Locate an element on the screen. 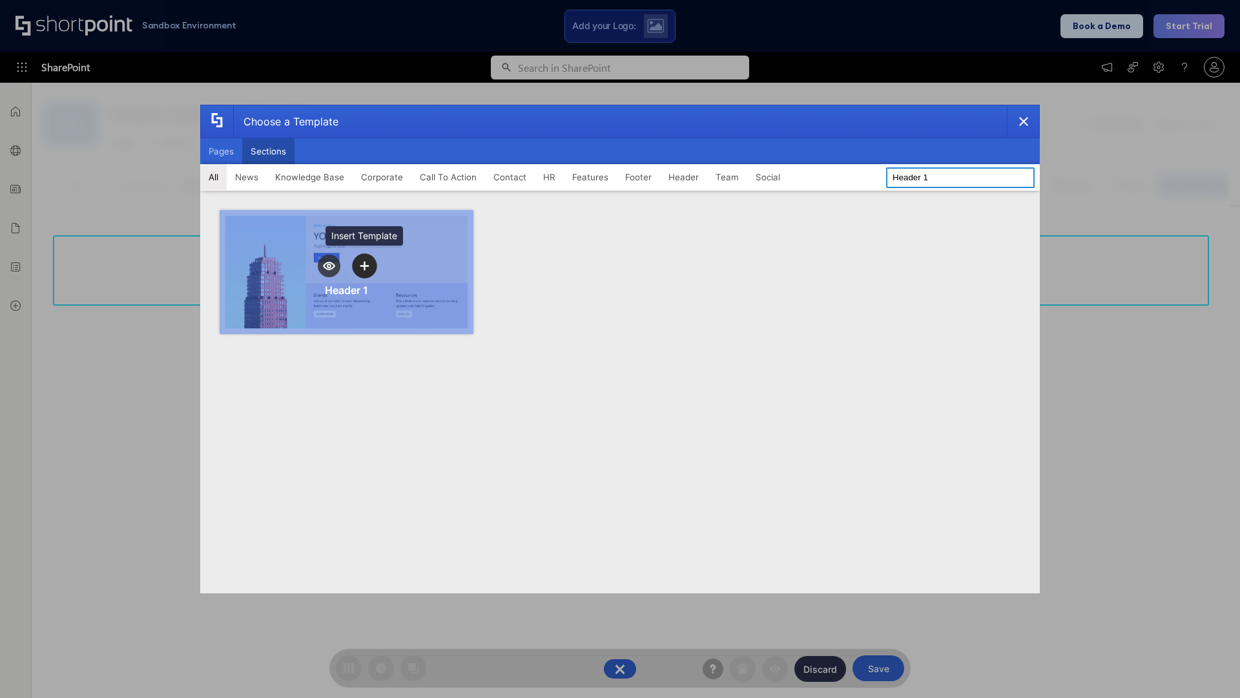 This screenshot has width=1240, height=698. button: Sections is located at coordinates (268, 151).